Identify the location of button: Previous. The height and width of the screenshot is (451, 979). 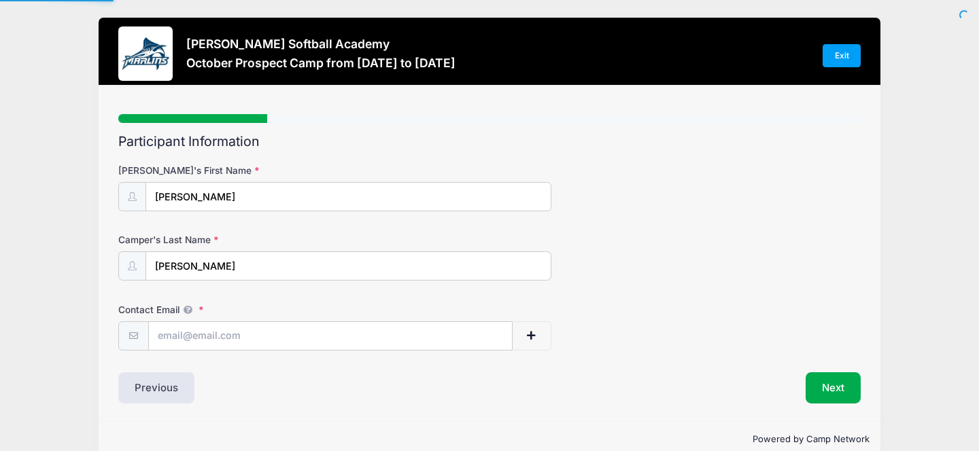
(156, 388).